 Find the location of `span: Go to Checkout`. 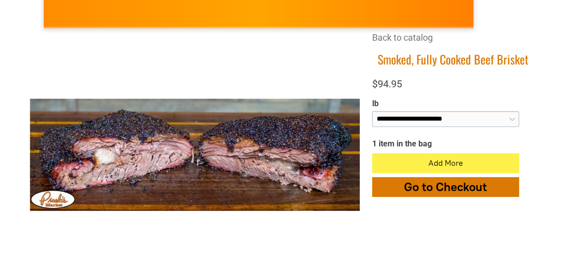

span: Go to Checkout is located at coordinates (445, 187).